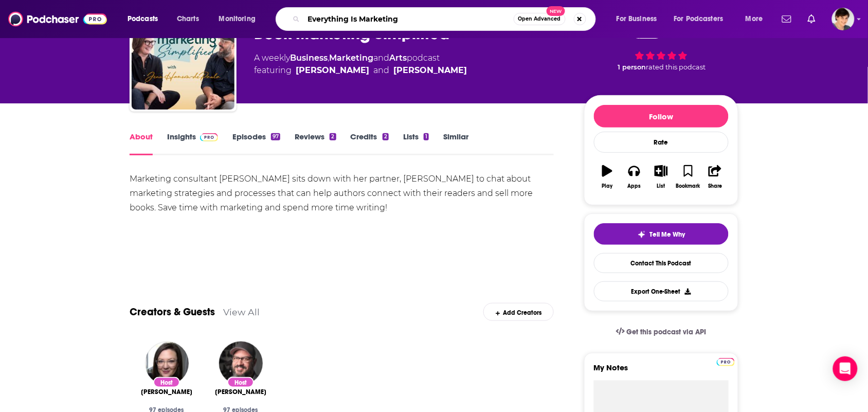 The height and width of the screenshot is (412, 868). I want to click on span: New, so click(556, 11).